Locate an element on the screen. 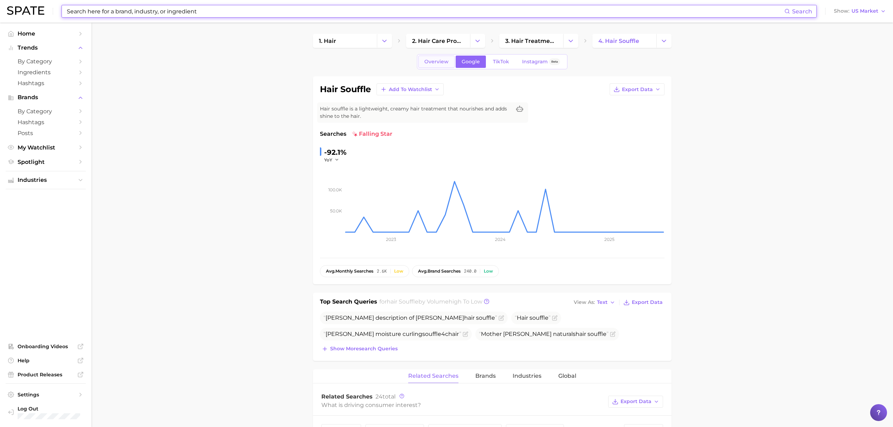 This screenshot has height=427, width=893. button: avg.brand searches240.0Low is located at coordinates (455, 271).